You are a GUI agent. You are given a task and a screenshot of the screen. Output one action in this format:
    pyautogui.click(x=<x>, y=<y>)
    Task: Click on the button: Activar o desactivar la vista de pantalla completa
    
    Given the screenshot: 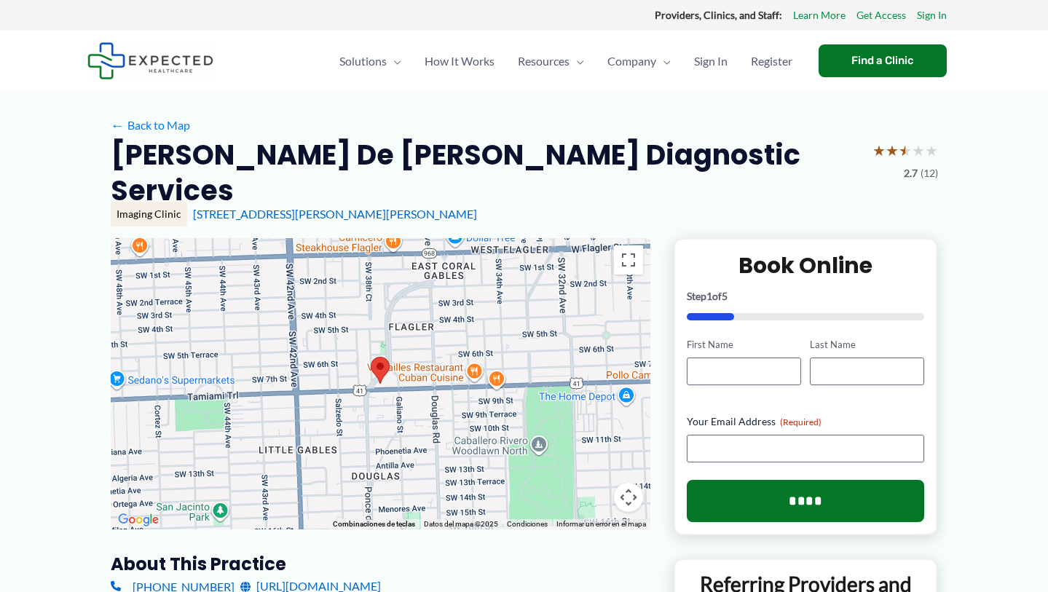 What is the action you would take?
    pyautogui.click(x=628, y=260)
    